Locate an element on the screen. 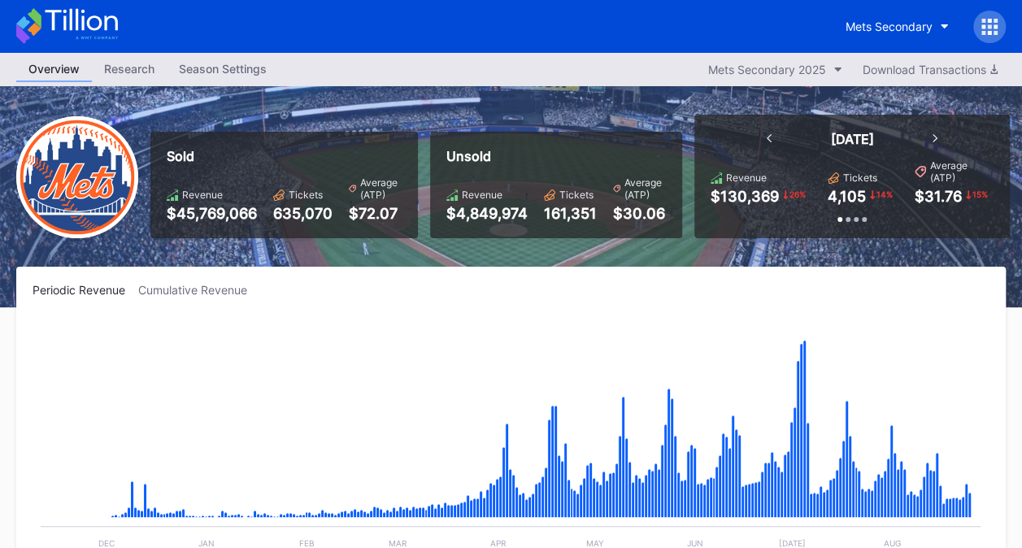 This screenshot has height=548, width=1022. div: 15 % is located at coordinates (979, 194).